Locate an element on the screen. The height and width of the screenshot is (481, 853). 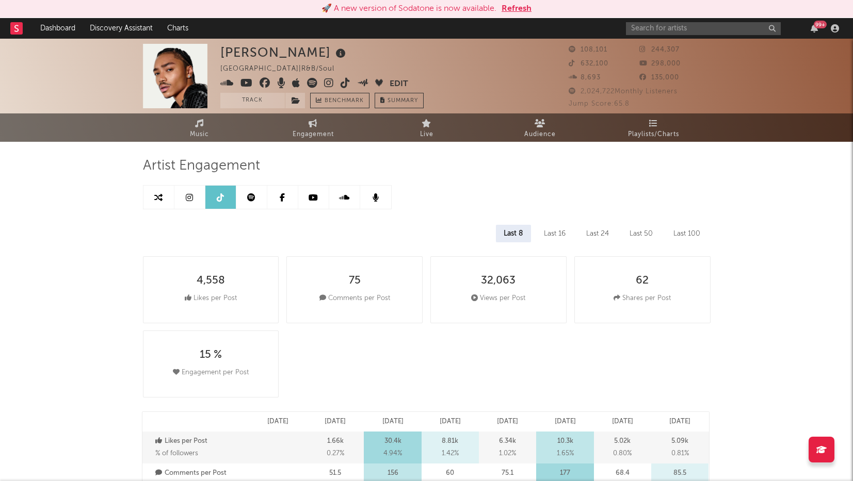
p: 177 is located at coordinates (565, 473).